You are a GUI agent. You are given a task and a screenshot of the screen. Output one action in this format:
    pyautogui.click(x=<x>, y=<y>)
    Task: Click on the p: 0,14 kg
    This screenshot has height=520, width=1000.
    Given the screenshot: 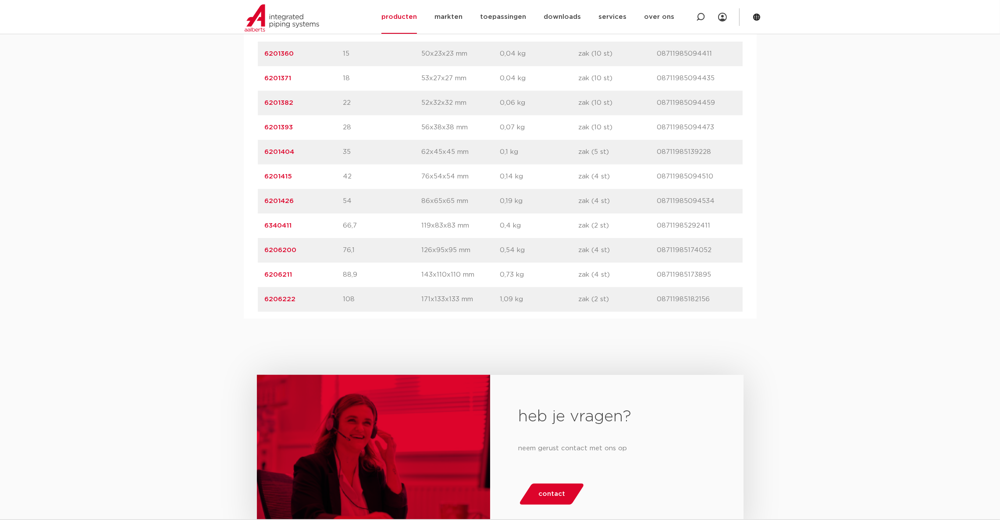 What is the action you would take?
    pyautogui.click(x=539, y=177)
    